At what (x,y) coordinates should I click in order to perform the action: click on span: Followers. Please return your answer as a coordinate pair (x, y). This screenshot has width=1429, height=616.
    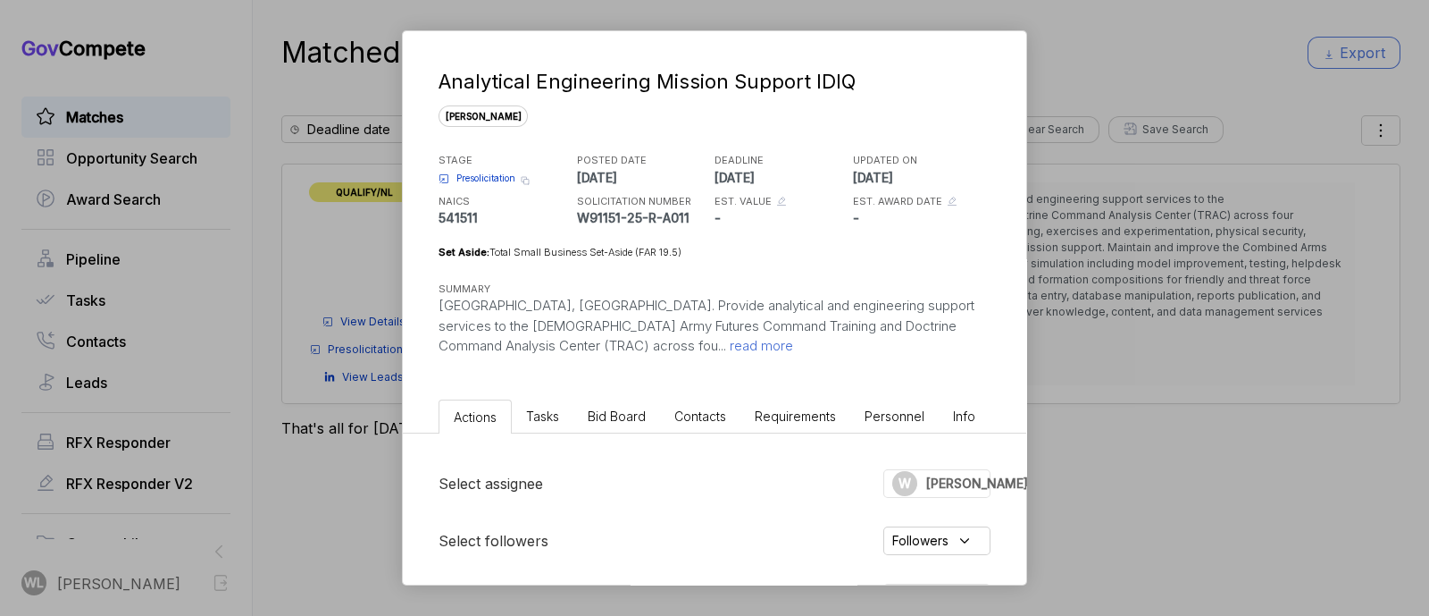
    Looking at the image, I should click on (920, 540).